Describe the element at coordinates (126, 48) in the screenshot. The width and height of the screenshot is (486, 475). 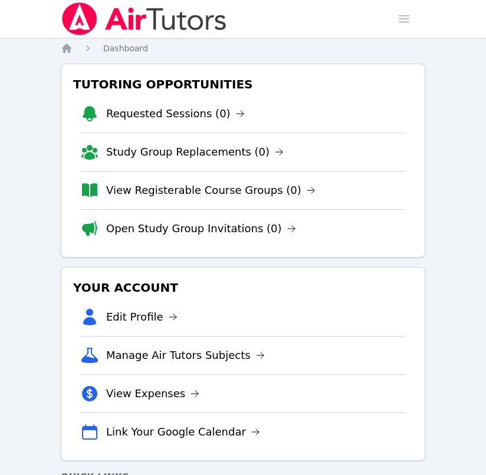
I see `a: Dashboard` at that location.